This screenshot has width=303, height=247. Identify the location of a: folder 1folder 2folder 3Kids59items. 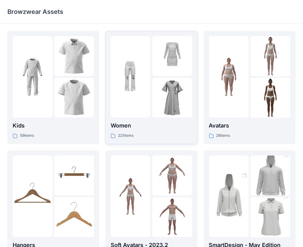
(53, 87).